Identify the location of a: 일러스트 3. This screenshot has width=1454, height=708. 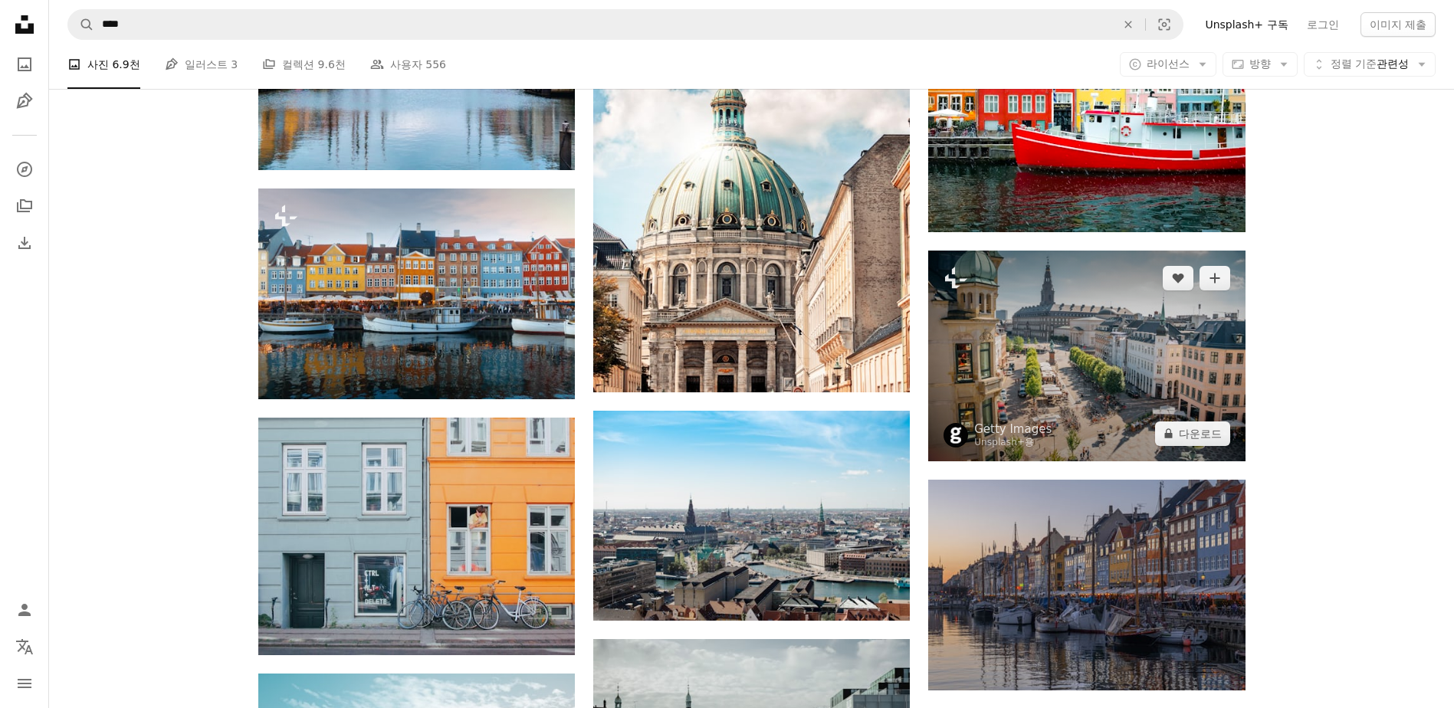
(201, 64).